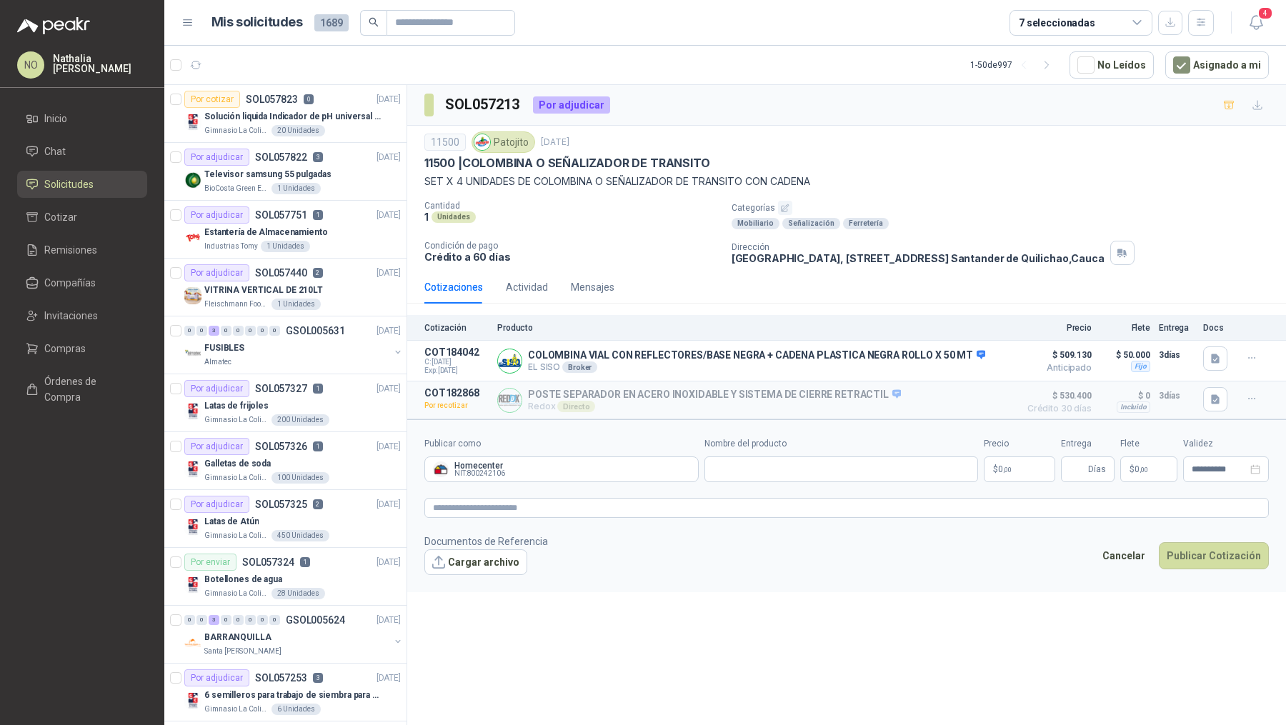 This screenshot has width=1286, height=725. What do you see at coordinates (1125, 328) in the screenshot?
I see `p: Flete` at bounding box center [1125, 328].